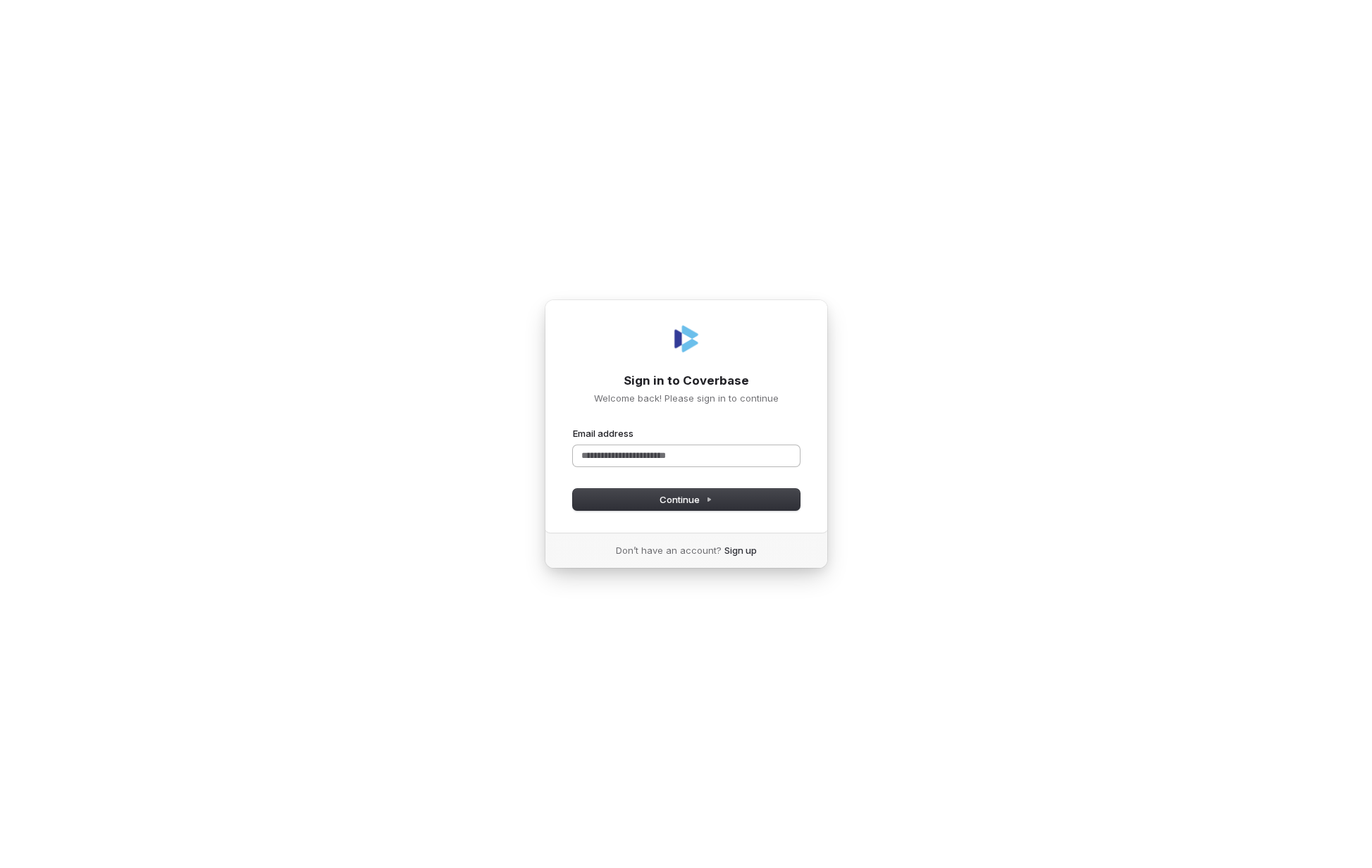 The width and height of the screenshot is (1372, 868). I want to click on img: Coverbase, so click(686, 339).